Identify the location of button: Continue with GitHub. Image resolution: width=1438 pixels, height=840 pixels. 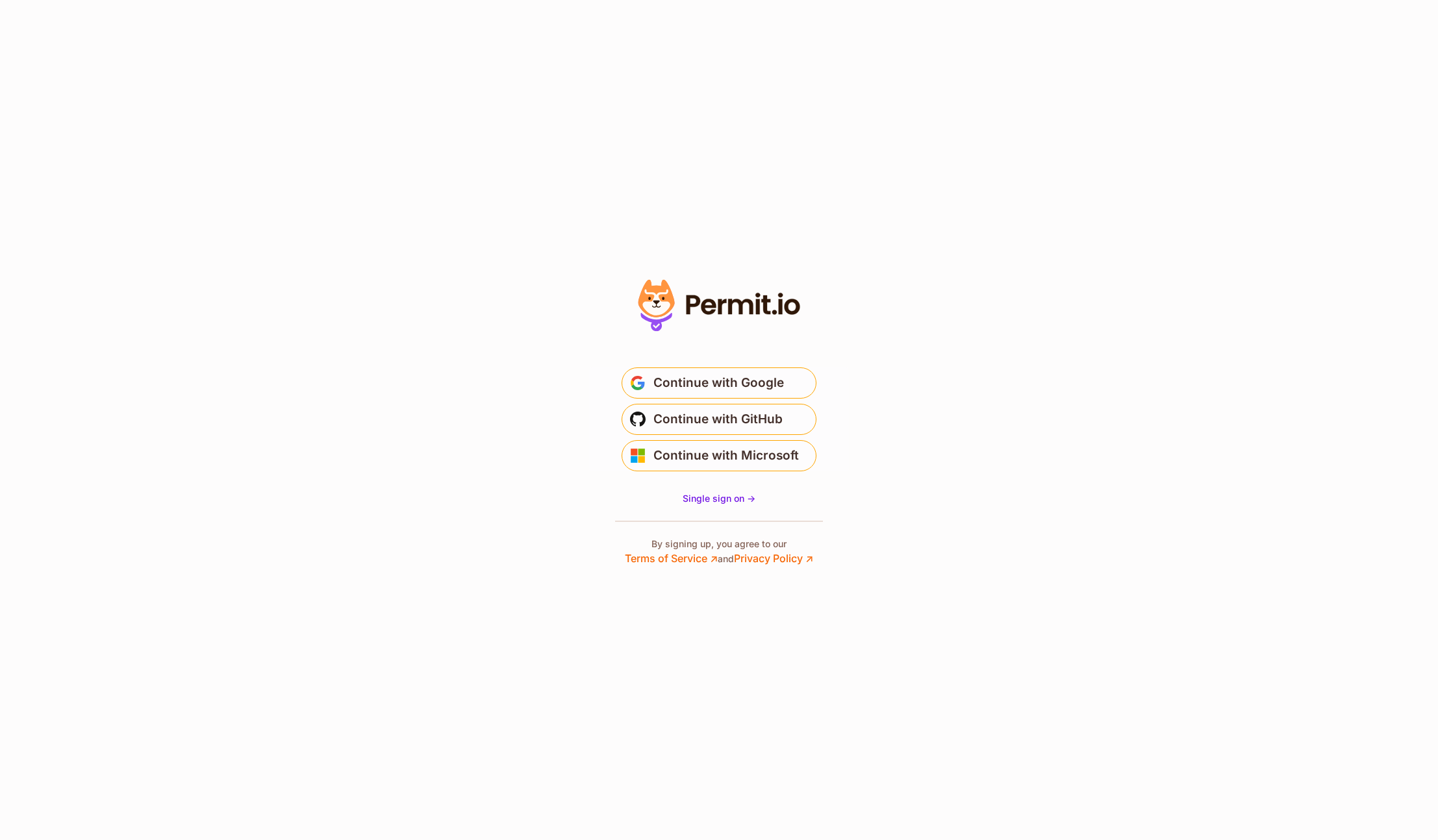
(719, 419).